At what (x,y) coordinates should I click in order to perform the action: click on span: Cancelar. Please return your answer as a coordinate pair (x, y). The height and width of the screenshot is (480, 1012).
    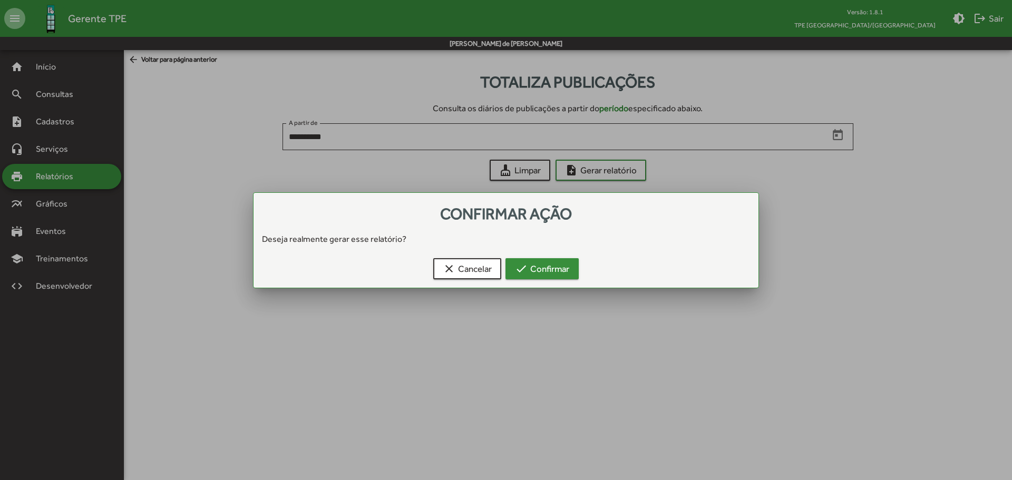
    Looking at the image, I should click on (467, 269).